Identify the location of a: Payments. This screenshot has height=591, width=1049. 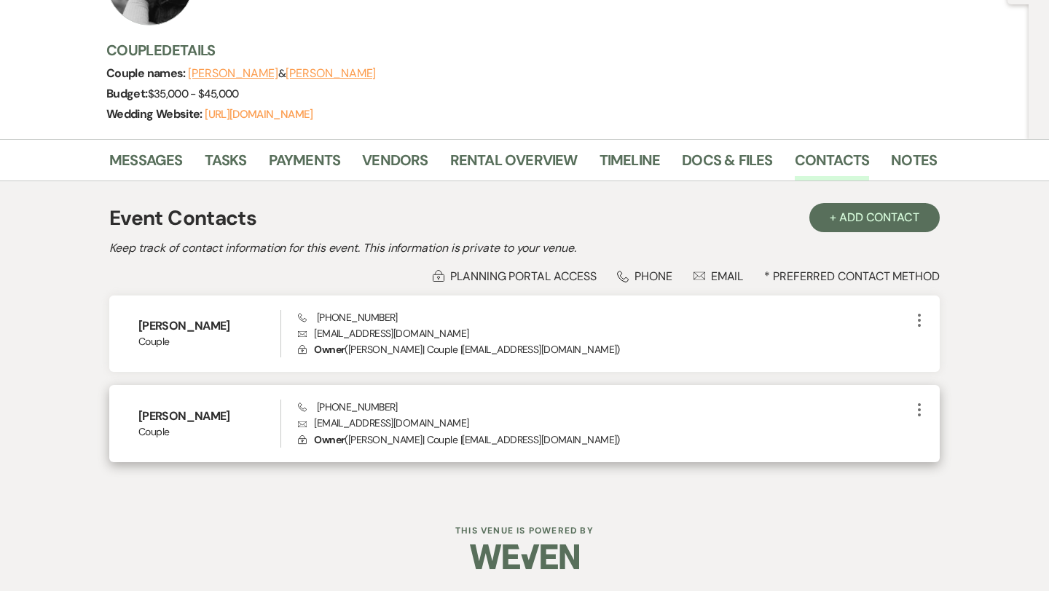
(304, 165).